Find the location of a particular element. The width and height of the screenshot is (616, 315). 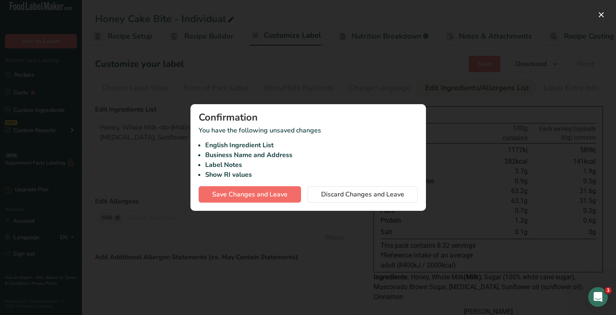

p: You have the following unsaved changes is located at coordinates (308, 152).